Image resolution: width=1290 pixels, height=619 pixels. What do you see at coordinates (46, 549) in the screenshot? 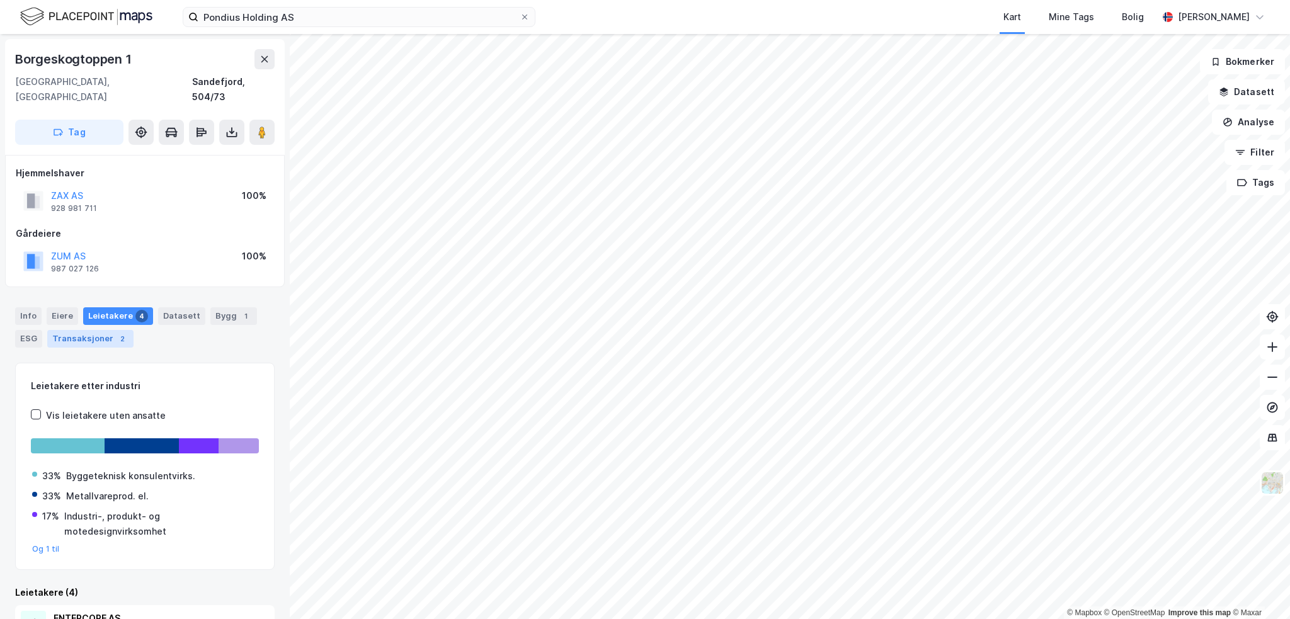
I see `button: Og 1 til` at bounding box center [46, 549].